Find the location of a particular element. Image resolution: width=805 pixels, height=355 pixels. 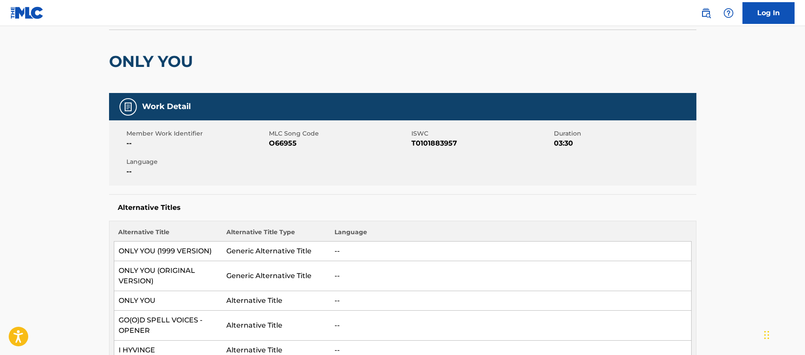

h5: Alternative Titles is located at coordinates (403, 208).